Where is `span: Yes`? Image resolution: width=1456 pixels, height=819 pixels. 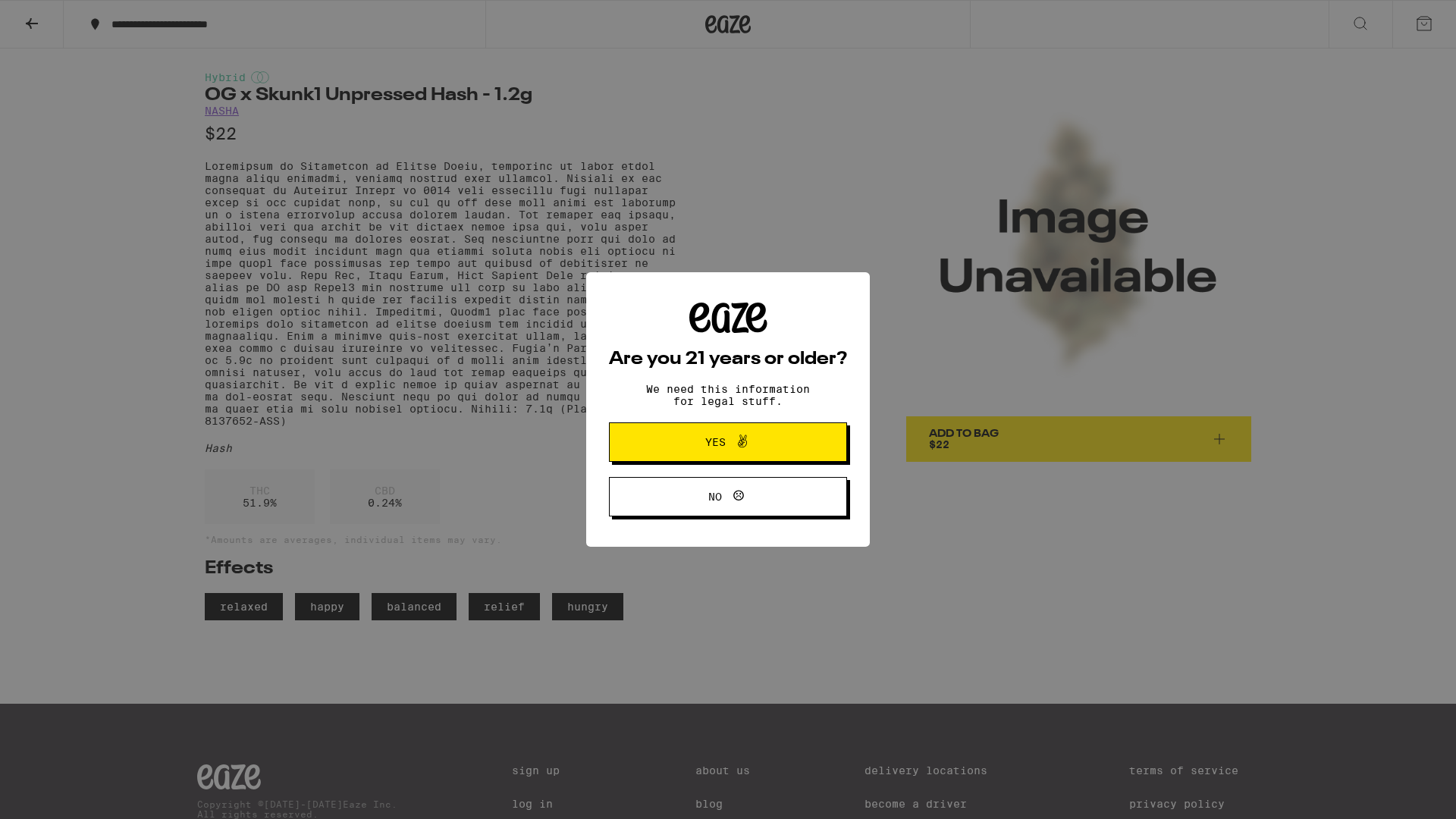
span: Yes is located at coordinates (715, 442).